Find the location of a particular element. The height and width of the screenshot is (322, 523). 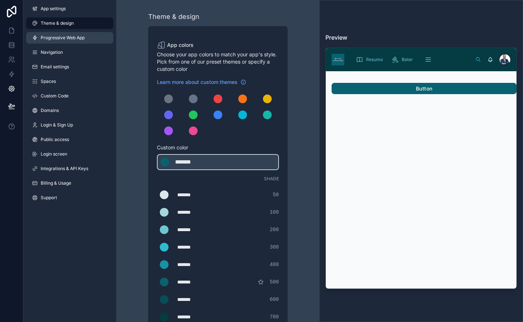

span: Bater is located at coordinates (407, 60).